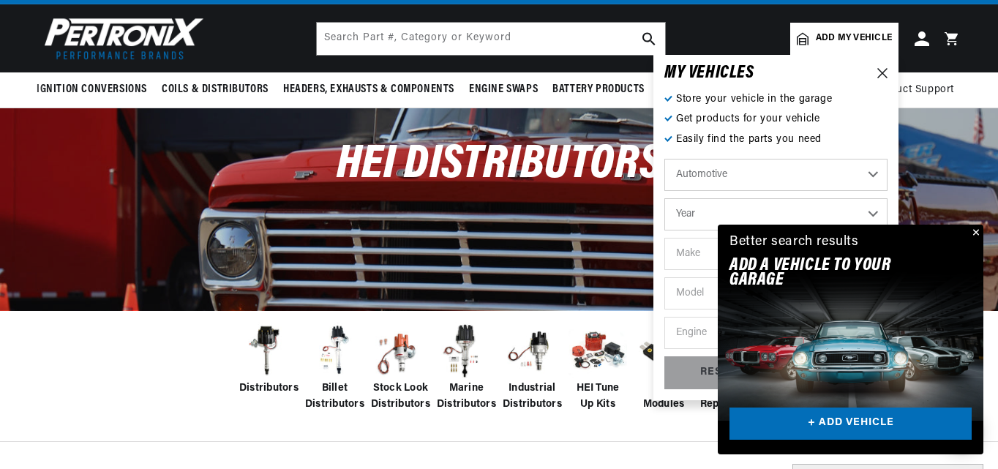  Describe the element at coordinates (400, 367) in the screenshot. I see `a: Stock Look Distributors Stock Look Distributors` at that location.